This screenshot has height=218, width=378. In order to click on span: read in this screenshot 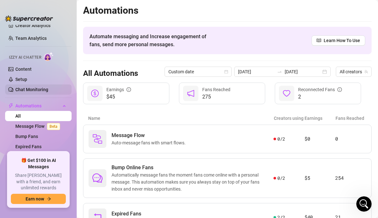, I will do `click(319, 41)`.